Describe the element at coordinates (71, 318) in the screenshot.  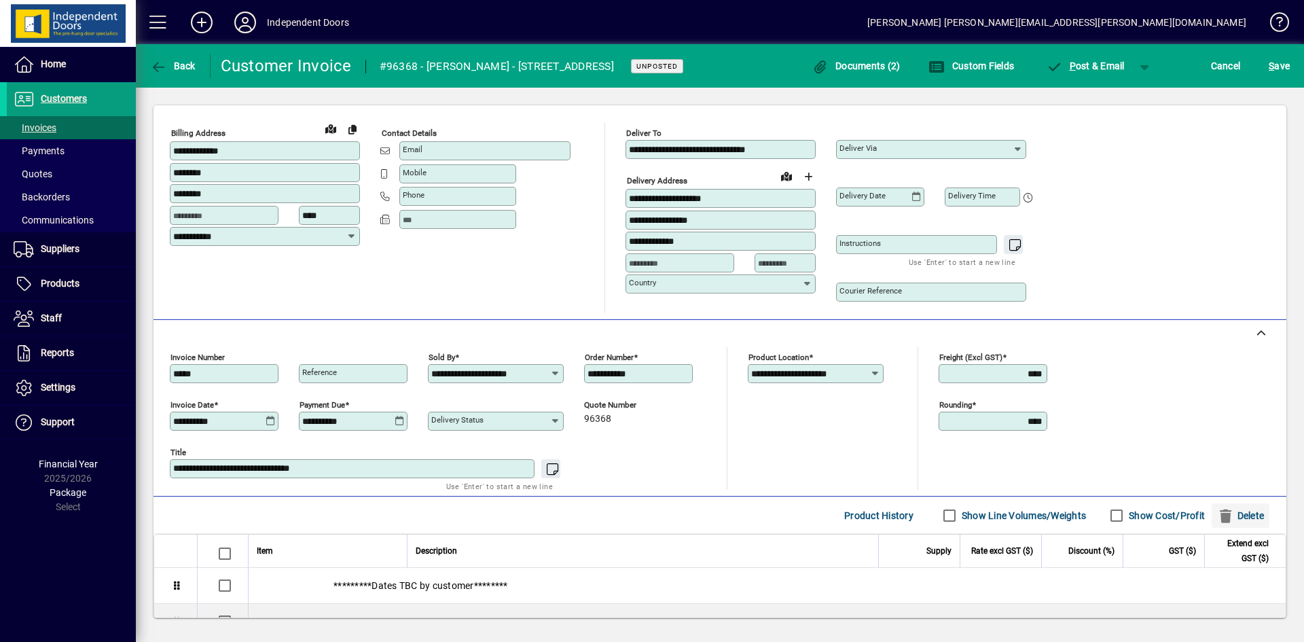
I see `a: Staff` at that location.